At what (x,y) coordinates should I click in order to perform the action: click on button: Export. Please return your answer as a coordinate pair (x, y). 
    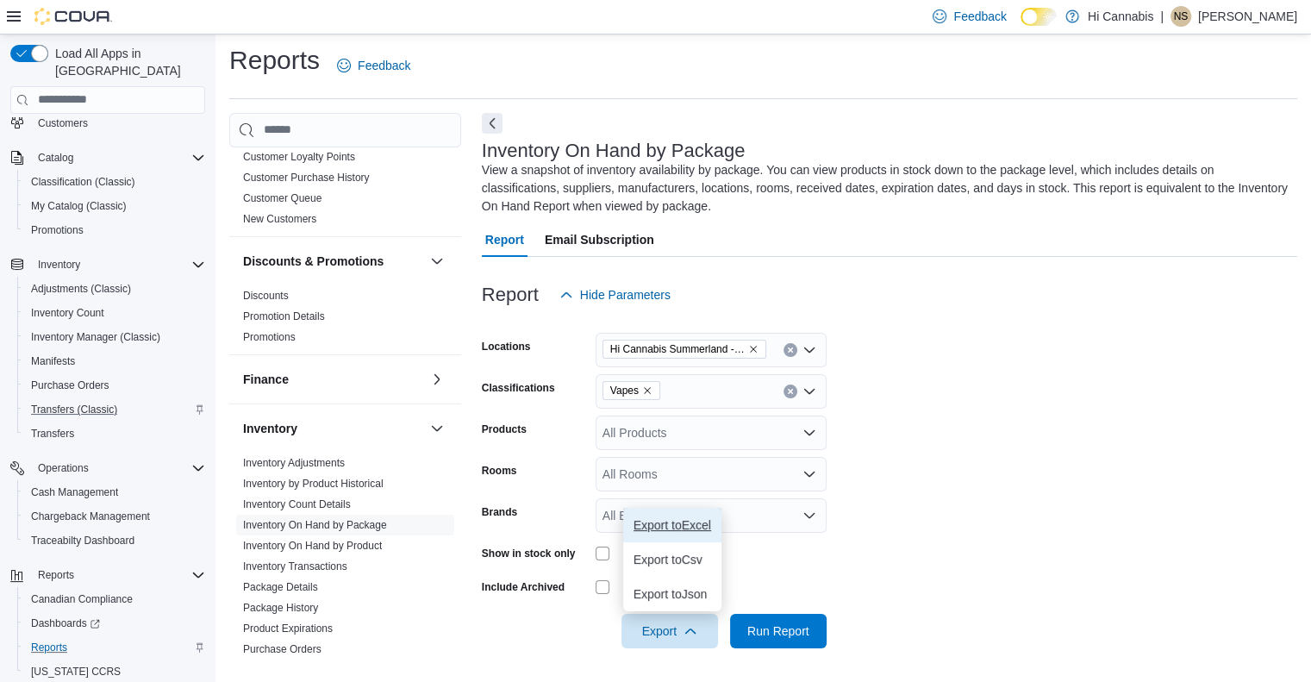
    Looking at the image, I should click on (670, 631).